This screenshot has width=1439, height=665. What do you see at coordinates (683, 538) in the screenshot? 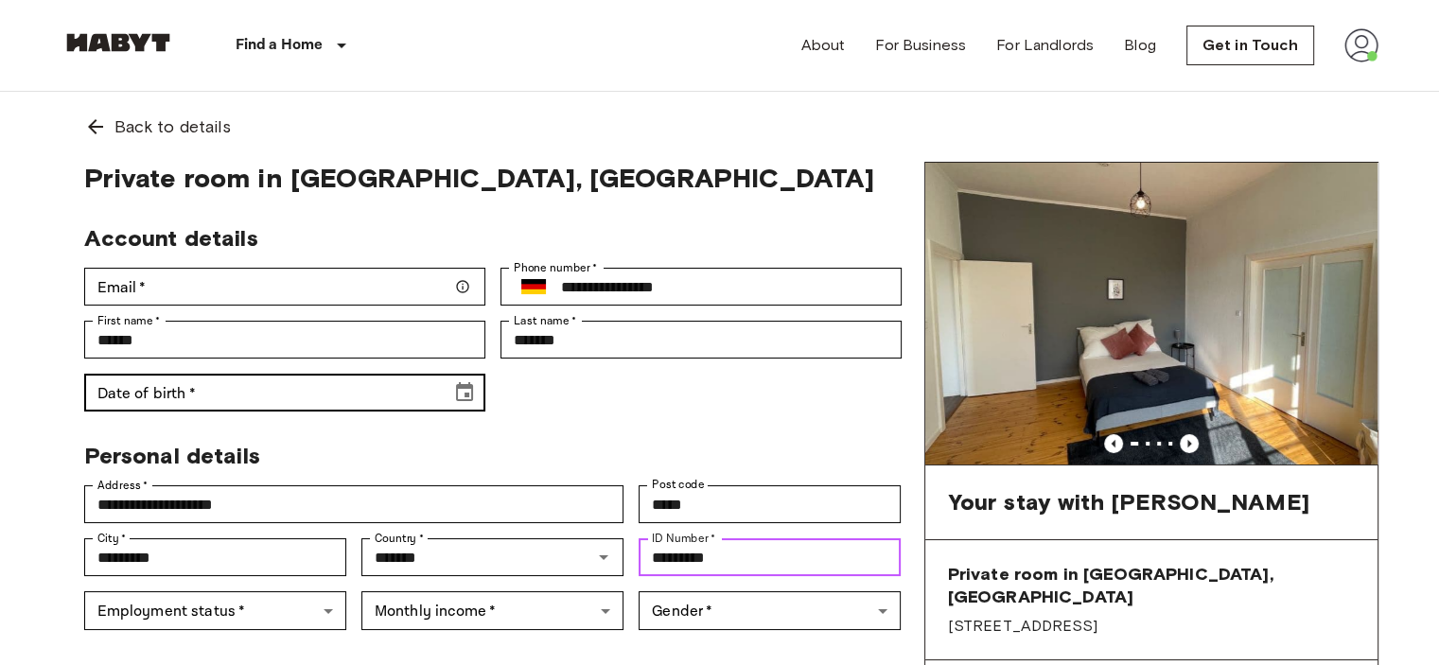
I see `label: ID Number` at bounding box center [683, 538].